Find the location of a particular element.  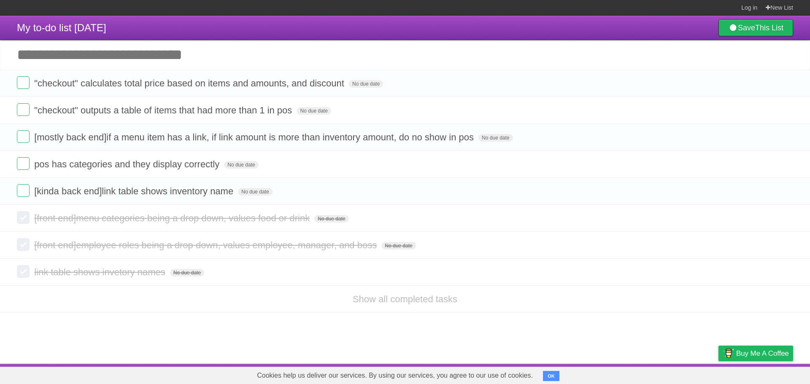

a: About is located at coordinates (615, 374).